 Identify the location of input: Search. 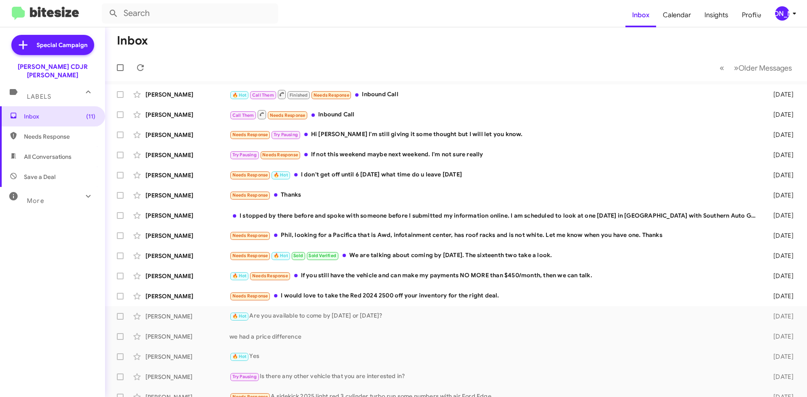
(190, 13).